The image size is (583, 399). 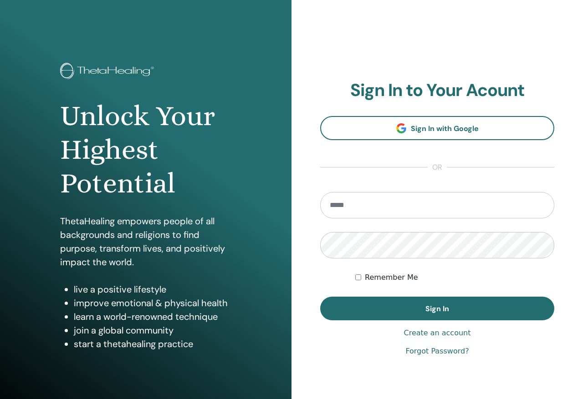 I want to click on label: Remember Me, so click(x=391, y=278).